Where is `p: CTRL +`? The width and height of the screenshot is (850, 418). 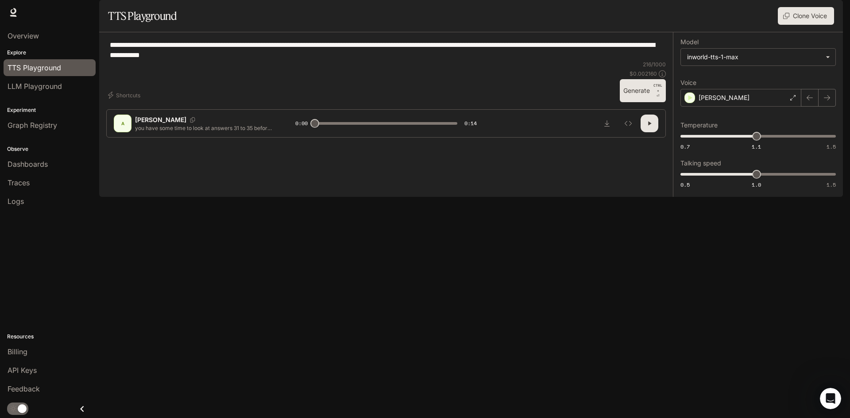 p: CTRL + is located at coordinates (658, 88).